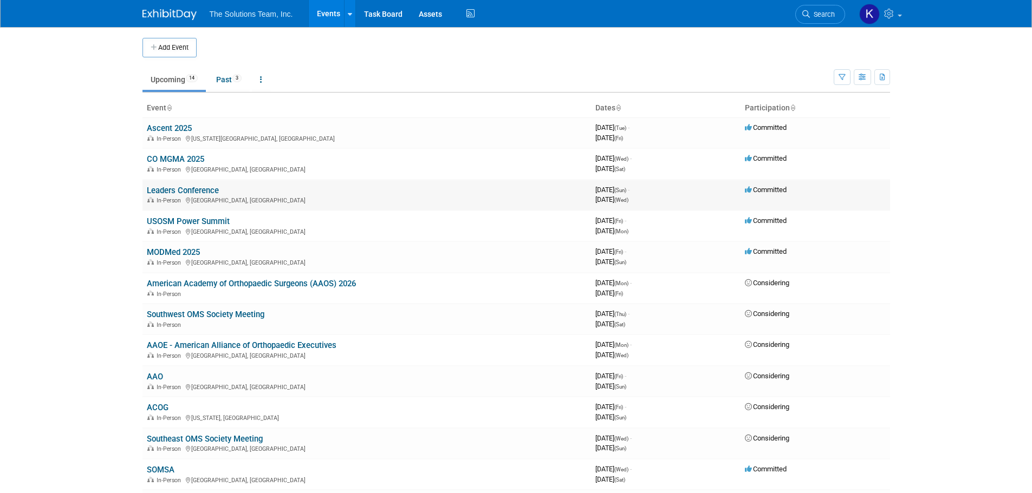  What do you see at coordinates (620, 262) in the screenshot?
I see `span: (Sun)` at bounding box center [620, 262].